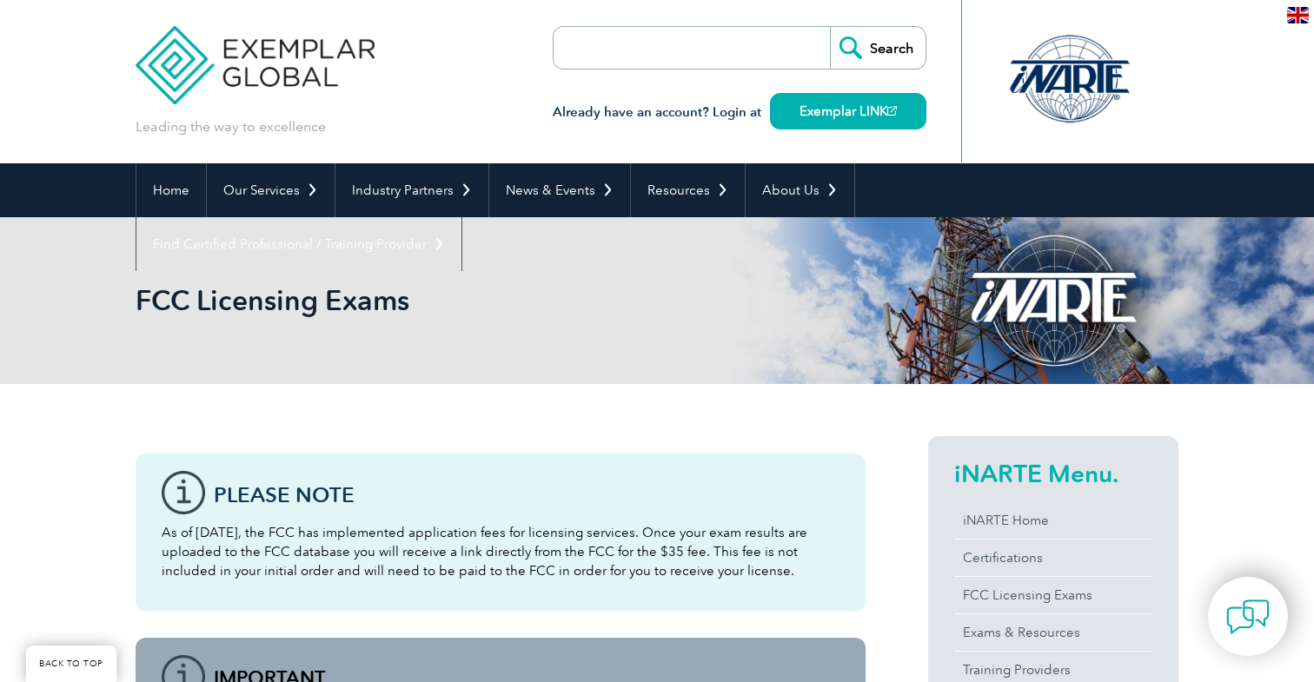 This screenshot has height=682, width=1314. What do you see at coordinates (848, 111) in the screenshot?
I see `a: Exemplar LINK` at bounding box center [848, 111].